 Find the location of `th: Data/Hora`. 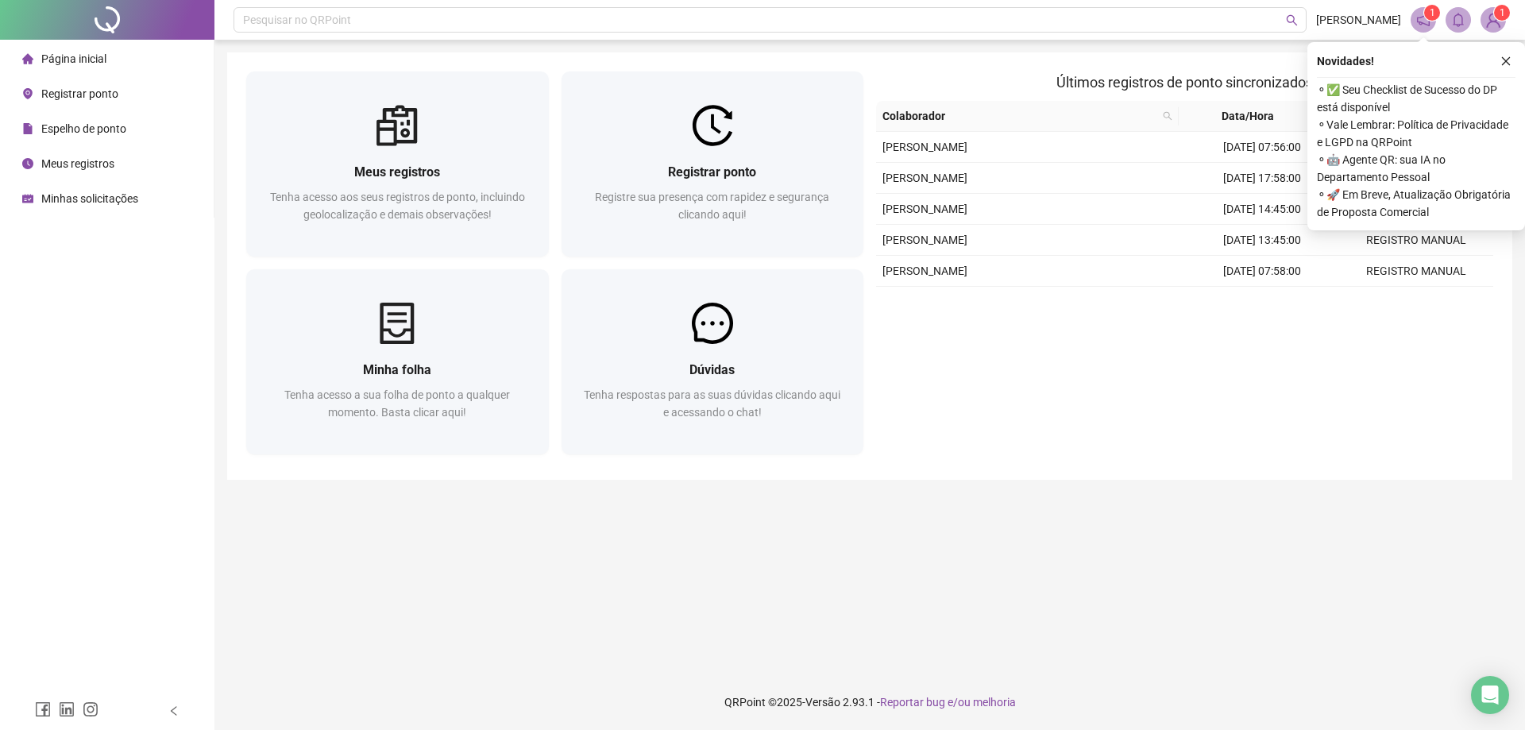

th: Data/Hora is located at coordinates (1254, 116).